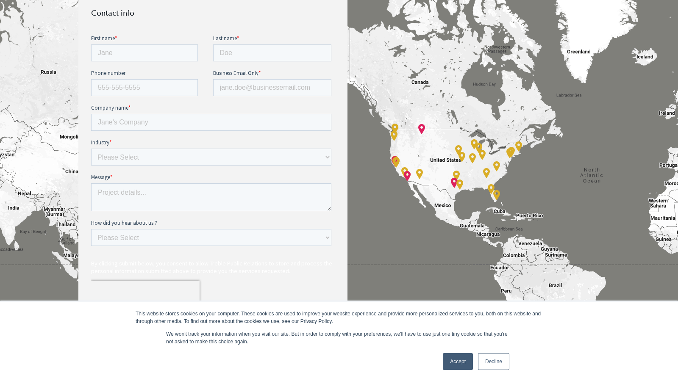  What do you see at coordinates (339, 338) in the screenshot?
I see `p: We won't track your information when you visit our site. But in order to comply with your prefere...` at bounding box center [339, 338].